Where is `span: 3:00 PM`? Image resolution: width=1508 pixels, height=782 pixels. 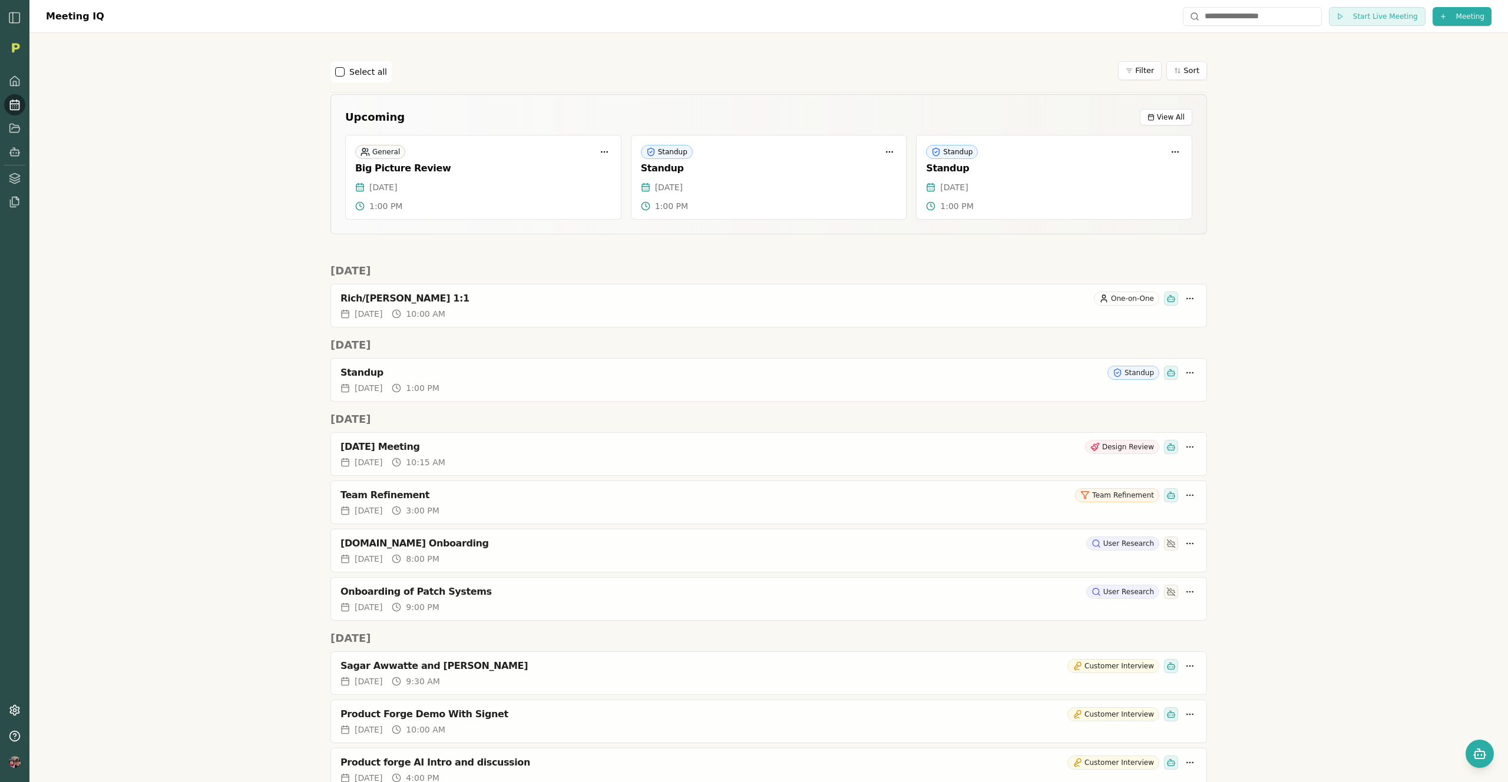 span: 3:00 PM is located at coordinates (422, 511).